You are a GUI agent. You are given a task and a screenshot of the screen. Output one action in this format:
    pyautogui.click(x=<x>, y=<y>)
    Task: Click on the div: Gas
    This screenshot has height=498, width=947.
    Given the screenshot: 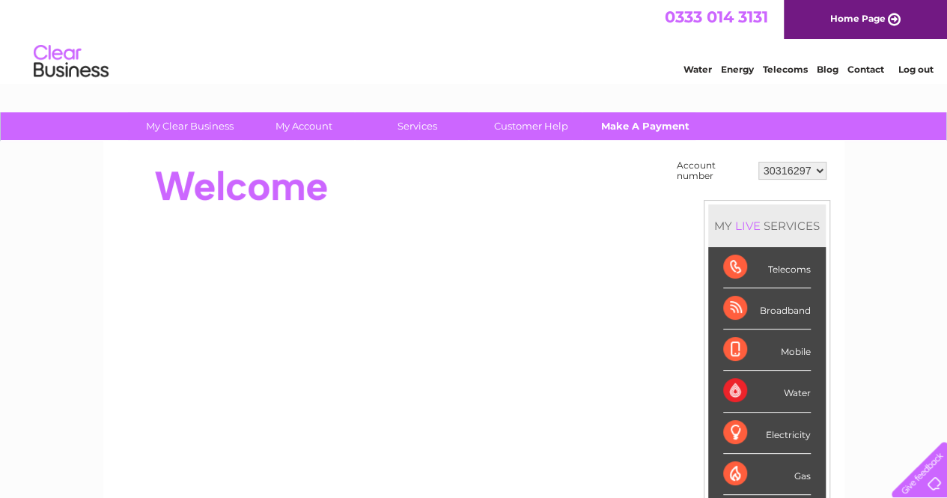 What is the action you would take?
    pyautogui.click(x=767, y=474)
    